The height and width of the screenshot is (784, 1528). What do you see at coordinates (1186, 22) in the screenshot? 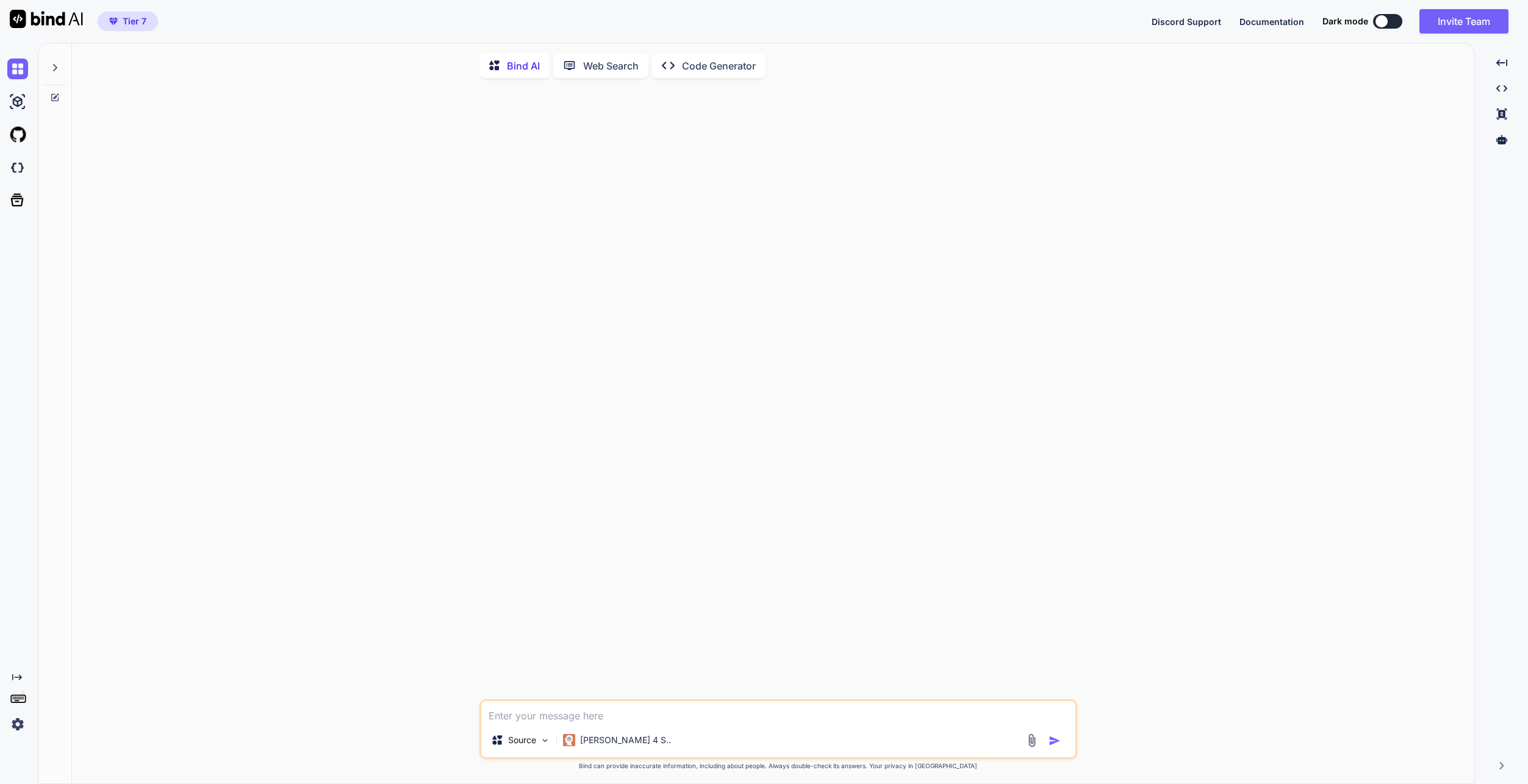
I see `button: Discord Support` at bounding box center [1186, 22].